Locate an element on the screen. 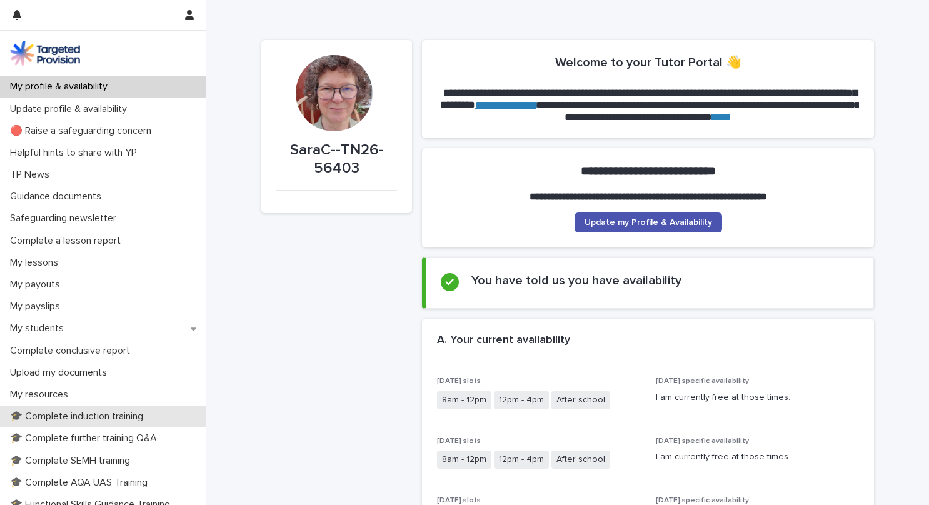 The width and height of the screenshot is (929, 505). a: Update my Profile & Availability is located at coordinates (648, 223).